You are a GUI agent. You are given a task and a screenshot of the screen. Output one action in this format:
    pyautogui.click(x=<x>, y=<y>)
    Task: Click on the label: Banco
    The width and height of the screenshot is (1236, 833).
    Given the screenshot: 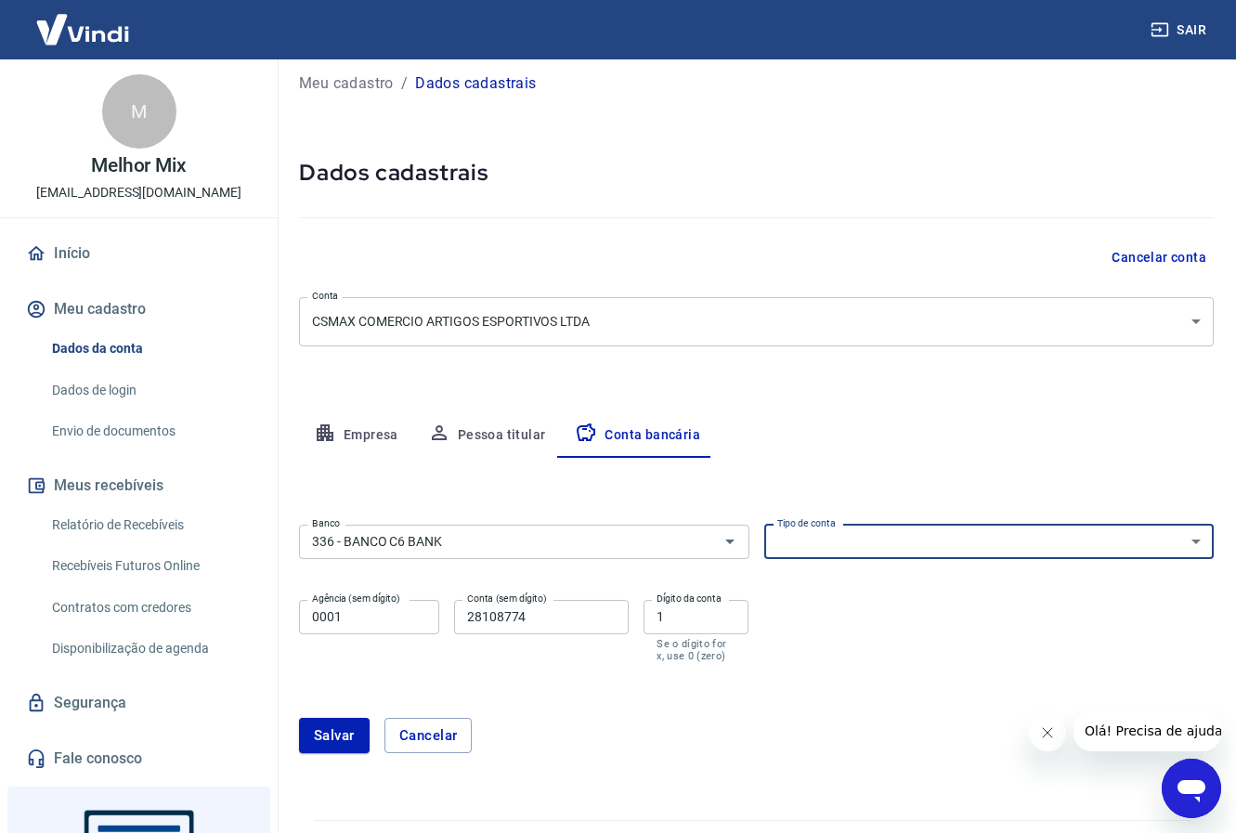 What is the action you would take?
    pyautogui.click(x=326, y=523)
    